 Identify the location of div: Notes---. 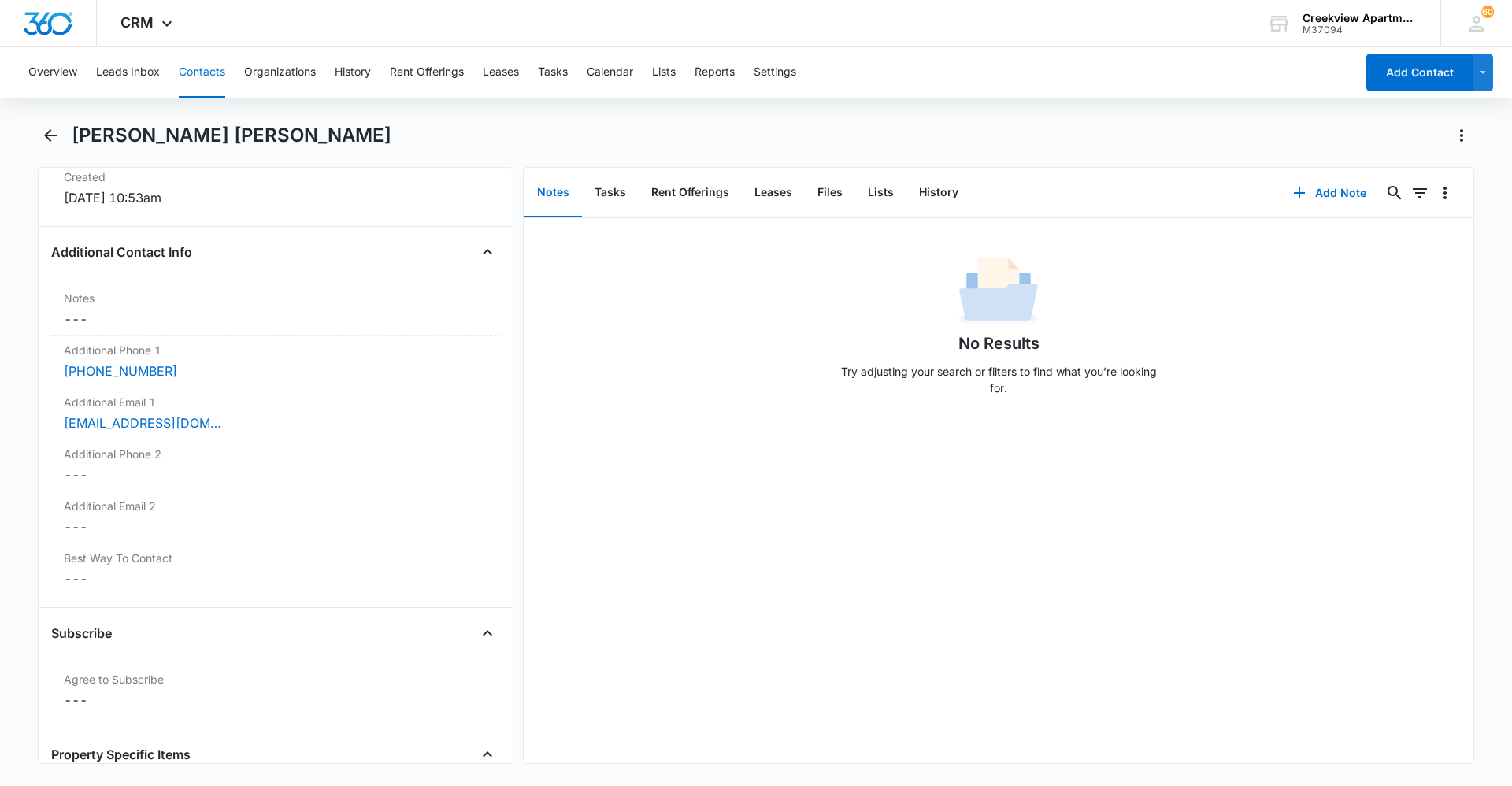
(276, 309).